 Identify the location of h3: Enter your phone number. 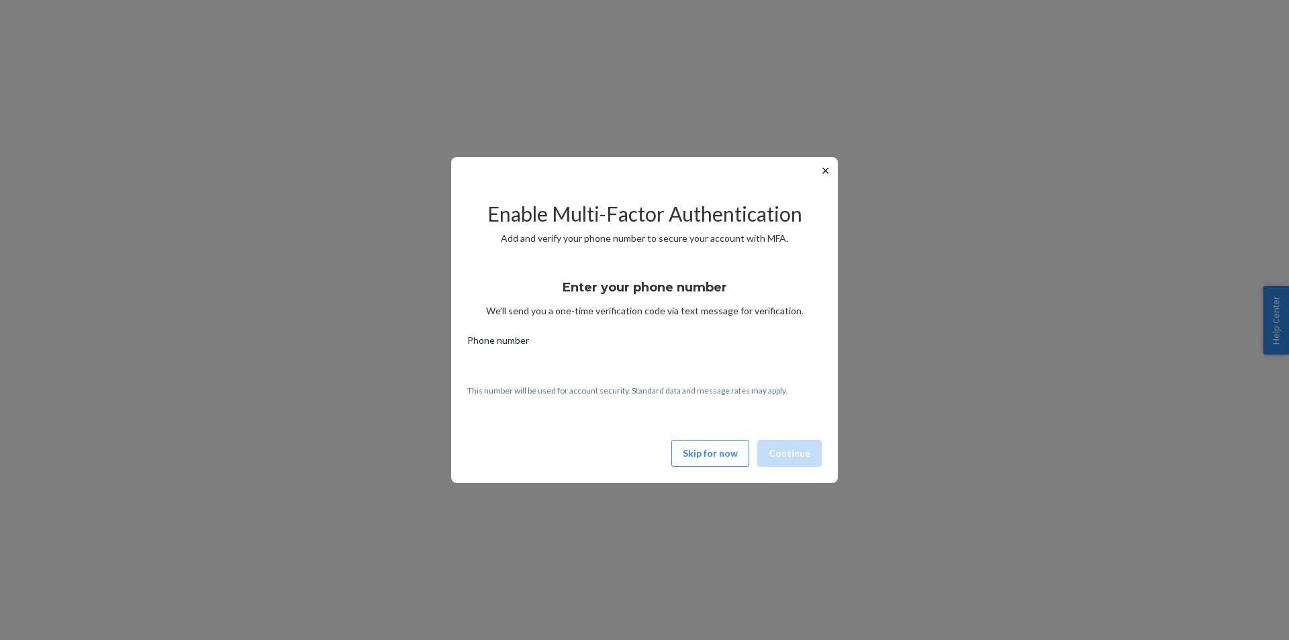
(645, 287).